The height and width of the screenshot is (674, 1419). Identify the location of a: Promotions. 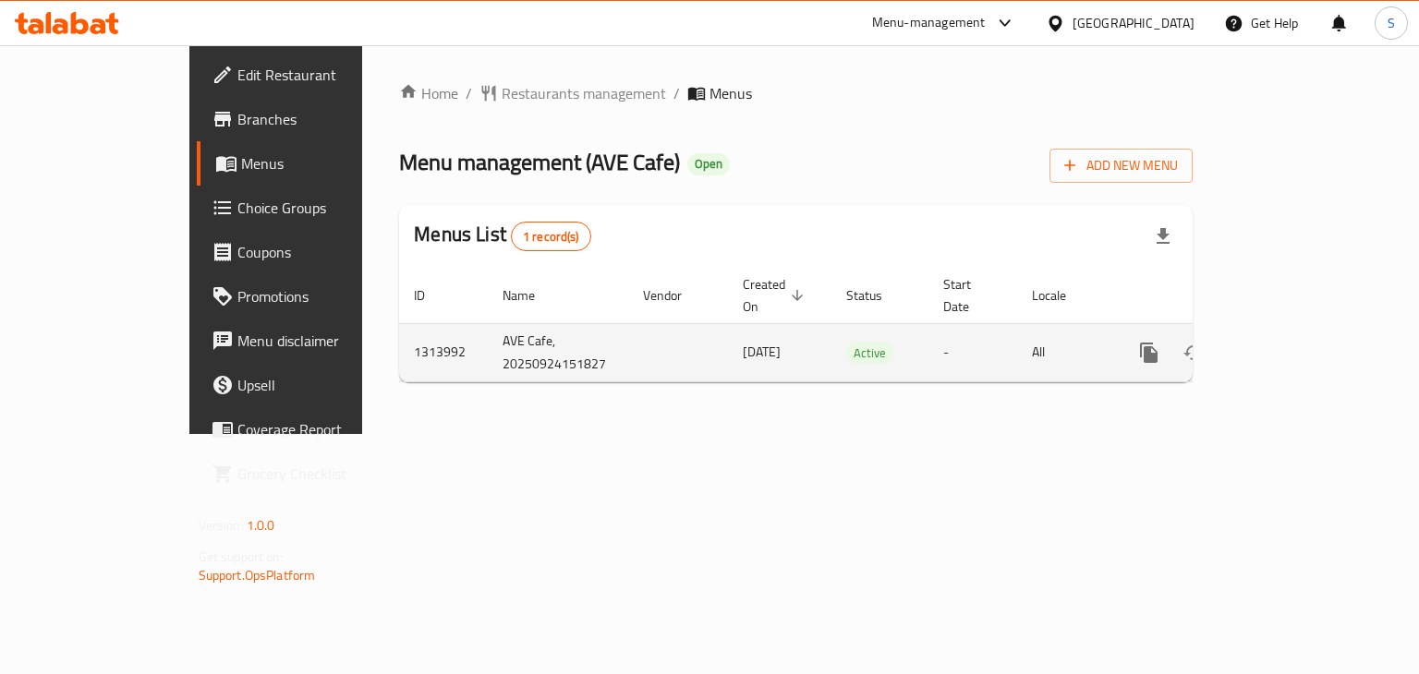
(311, 297).